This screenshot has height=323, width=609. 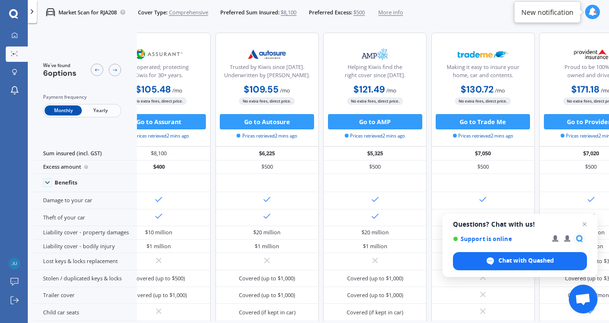 What do you see at coordinates (288, 12) in the screenshot?
I see `span: $8,100` at bounding box center [288, 12].